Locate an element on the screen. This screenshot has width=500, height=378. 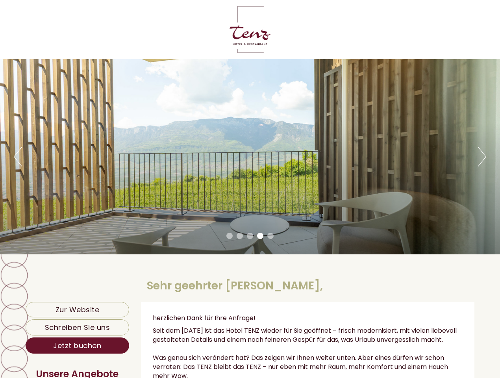
div: Hotel Tenz is located at coordinates (74, 28).